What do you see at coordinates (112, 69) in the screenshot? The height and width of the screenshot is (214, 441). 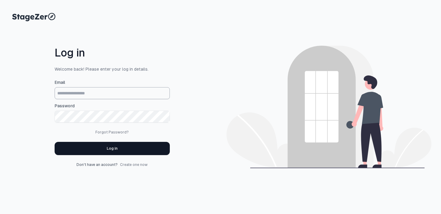 I see `span: Welcome back! Please enter your log in details.` at bounding box center [112, 69].